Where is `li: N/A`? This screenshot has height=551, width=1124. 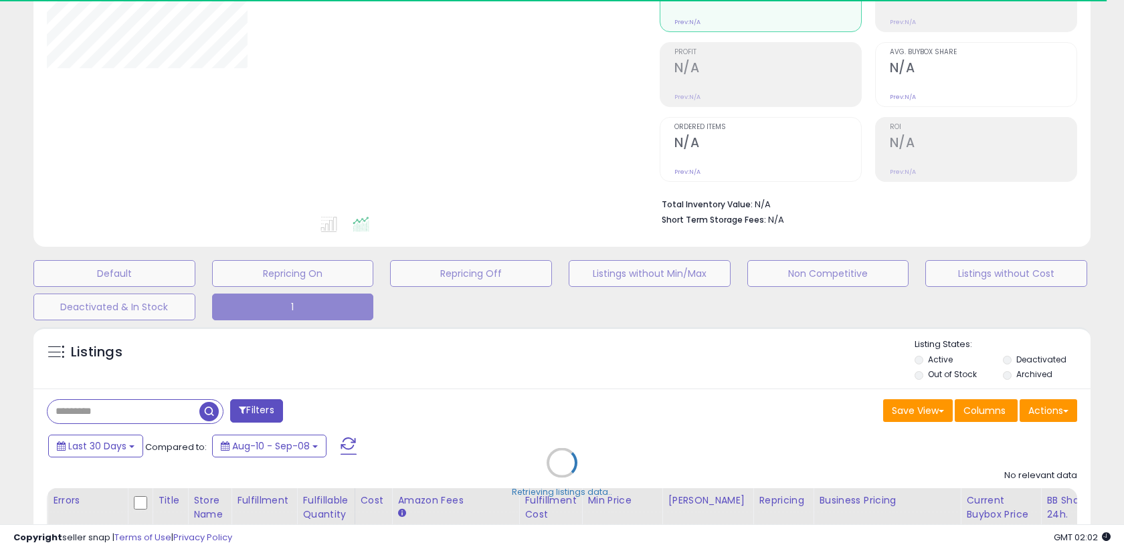
li: N/A is located at coordinates (865, 203).